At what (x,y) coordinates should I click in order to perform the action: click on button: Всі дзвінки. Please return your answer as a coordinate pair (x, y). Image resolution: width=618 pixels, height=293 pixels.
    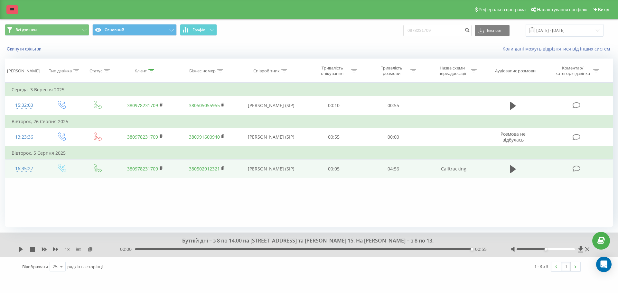
    Looking at the image, I should click on (47, 30).